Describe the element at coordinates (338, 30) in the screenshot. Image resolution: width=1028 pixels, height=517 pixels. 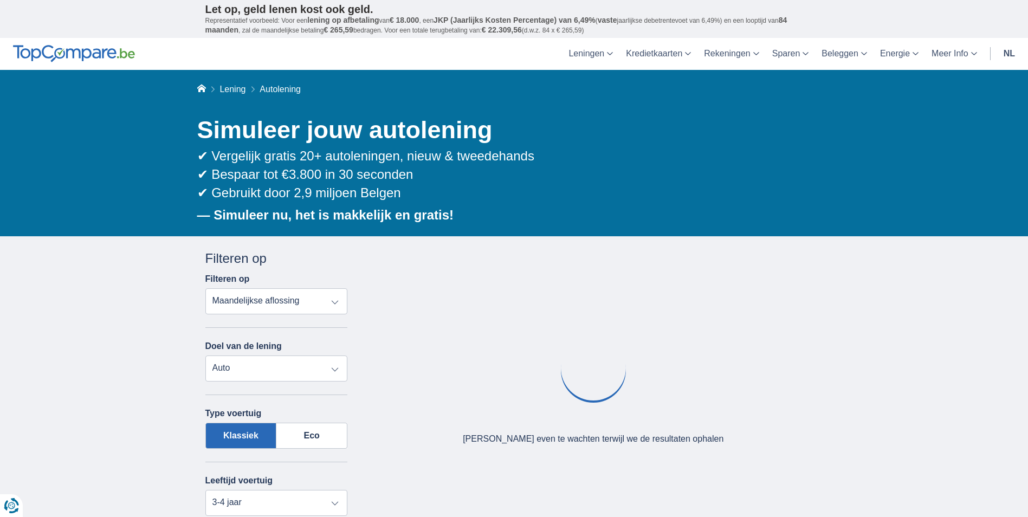
I see `span: € 265,59` at that location.